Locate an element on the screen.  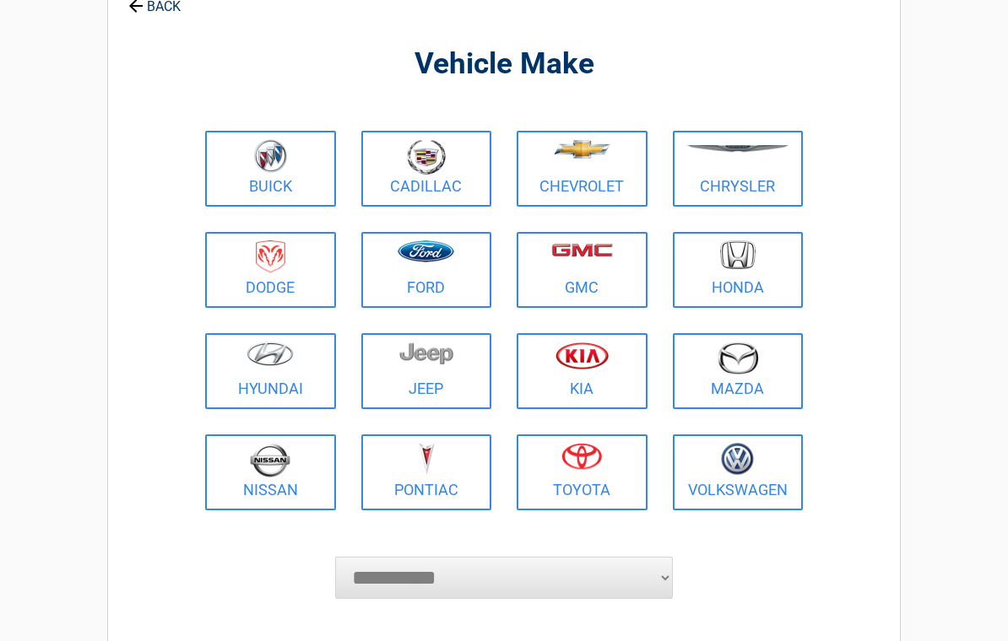
a: Cadillac is located at coordinates (426, 169).